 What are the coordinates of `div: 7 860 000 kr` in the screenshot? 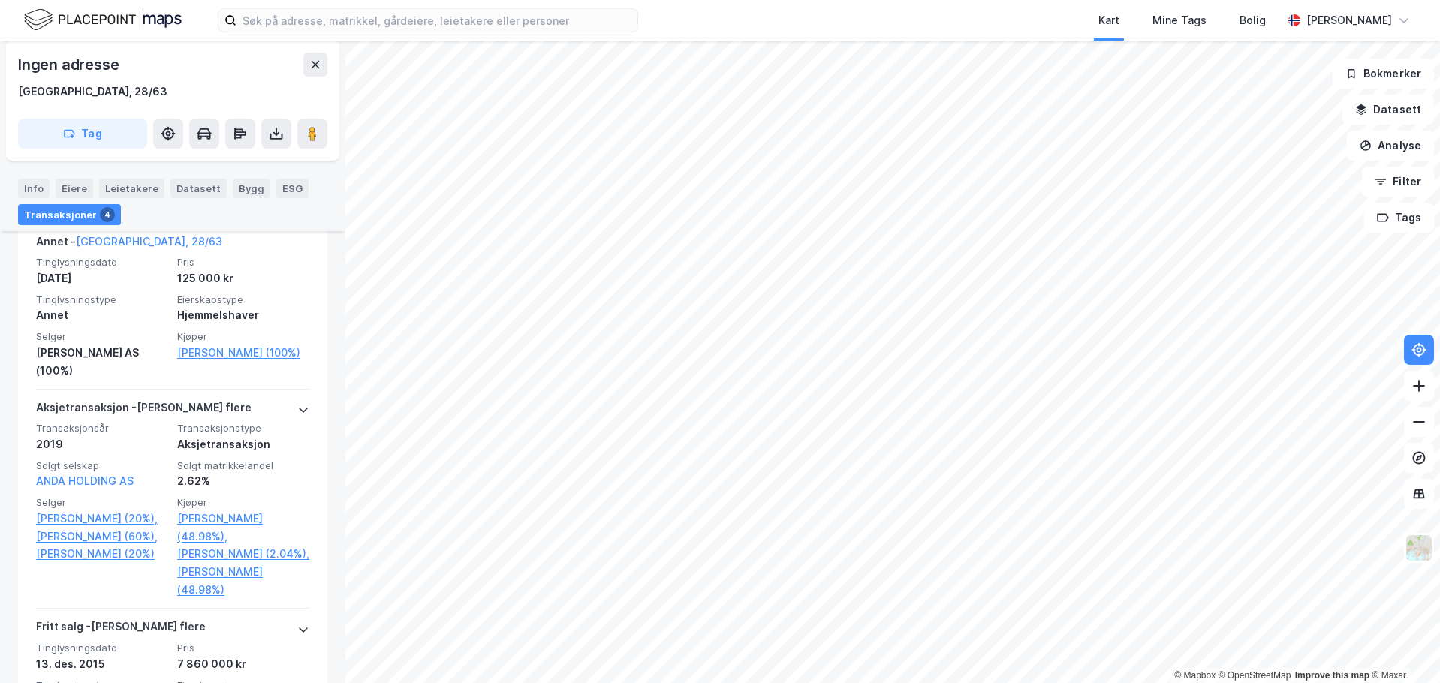 It's located at (243, 664).